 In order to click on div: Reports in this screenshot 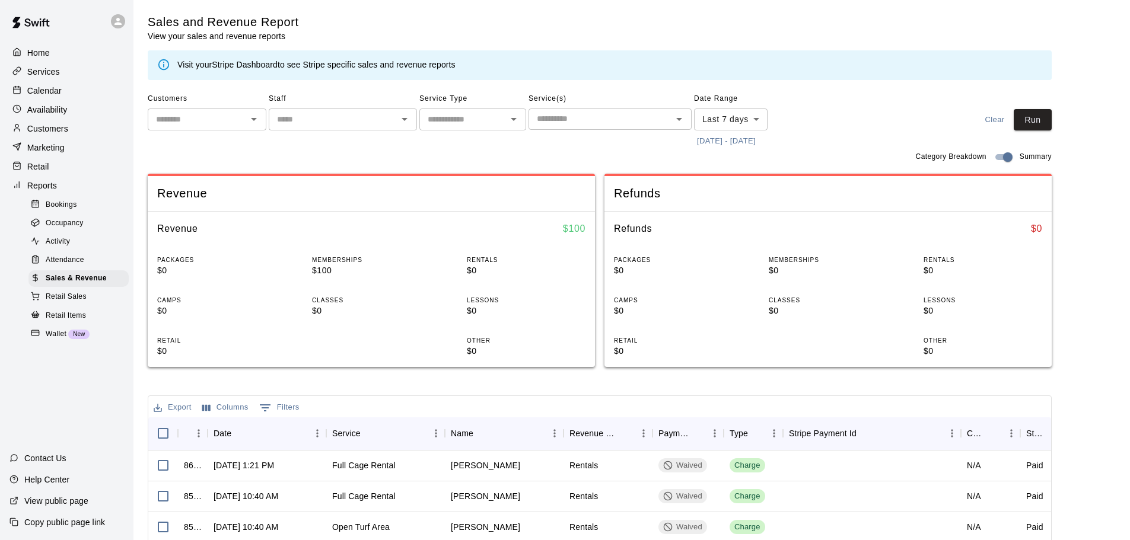, I will do `click(66, 186)`.